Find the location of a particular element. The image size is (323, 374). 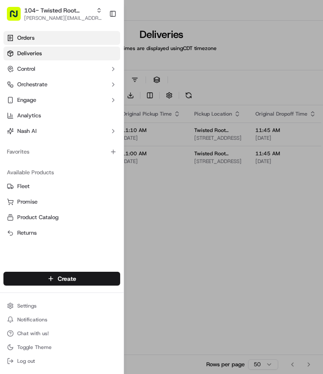

button: Start new chat is located at coordinates (152, 90).